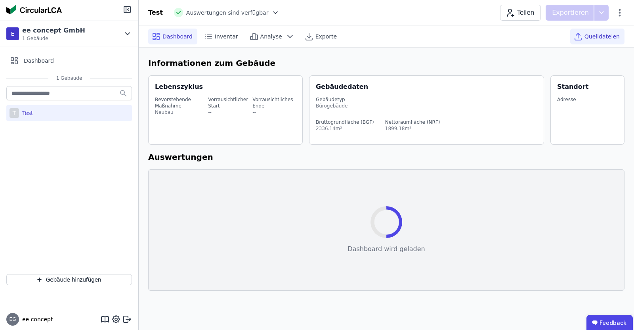  I want to click on h6: Auswertungen, so click(387, 157).